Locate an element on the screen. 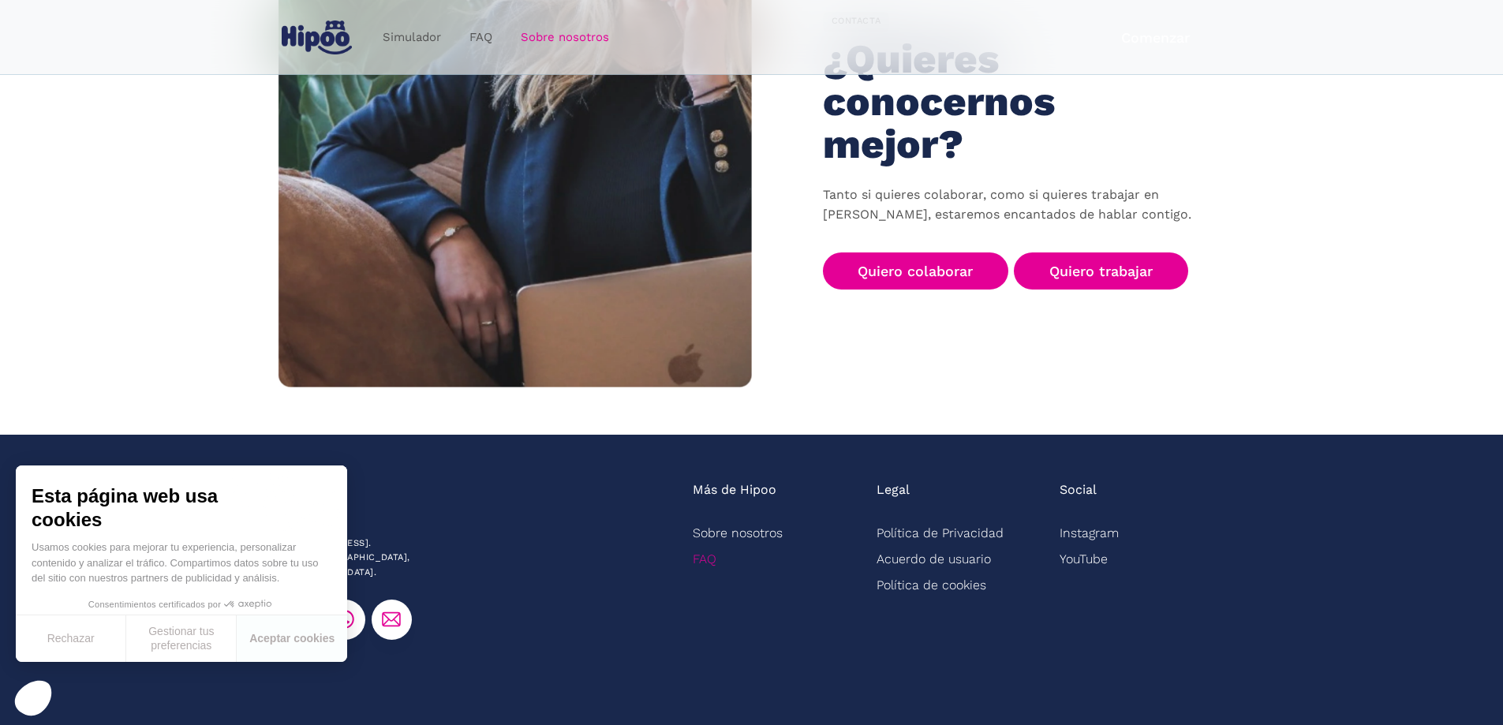 Image resolution: width=1503 pixels, height=725 pixels. a: YouTube is located at coordinates (1083, 558).